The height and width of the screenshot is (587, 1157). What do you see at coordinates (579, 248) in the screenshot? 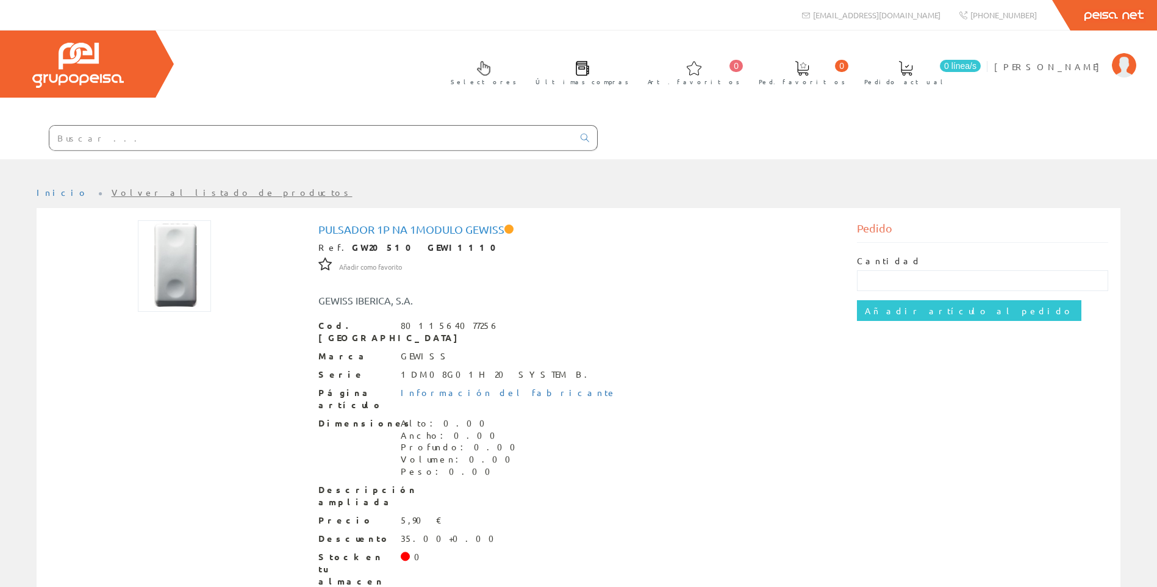
I see `div: Ref.` at bounding box center [579, 248].